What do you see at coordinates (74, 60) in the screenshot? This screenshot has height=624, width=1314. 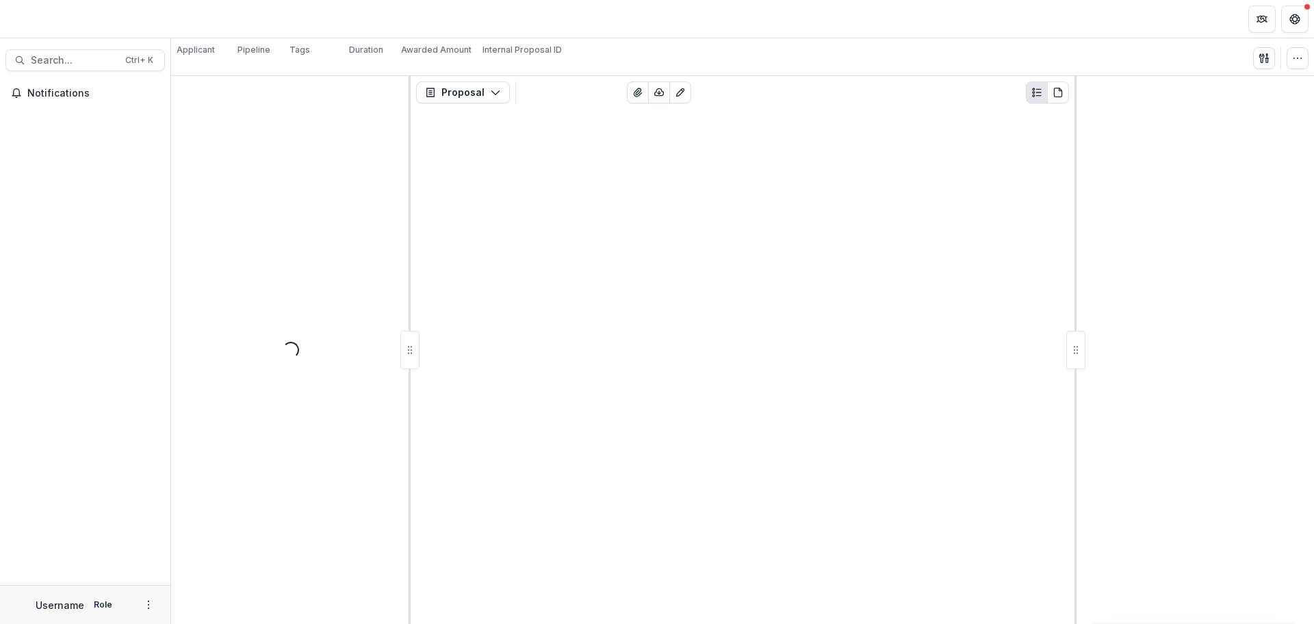 I see `span: Search...` at bounding box center [74, 60].